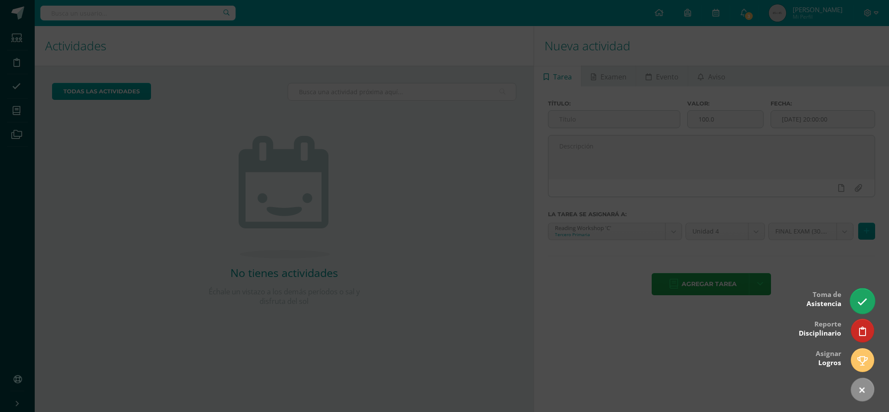 The width and height of the screenshot is (889, 412). Describe the element at coordinates (824, 298) in the screenshot. I see `div: Toma de` at that location.